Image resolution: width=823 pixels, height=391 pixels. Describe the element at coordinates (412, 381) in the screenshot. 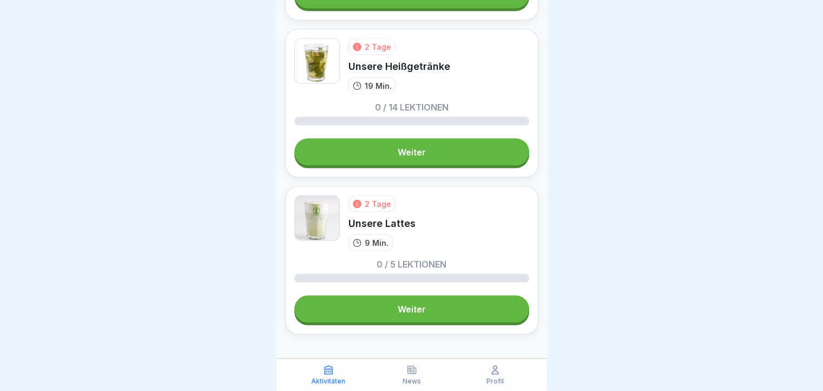

I see `p: News` at that location.